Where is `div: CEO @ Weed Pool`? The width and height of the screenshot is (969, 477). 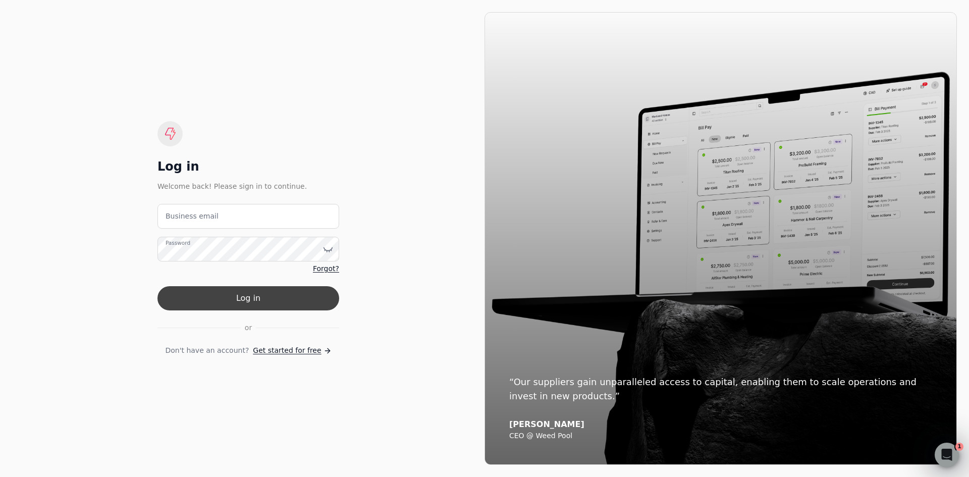 div: CEO @ Weed Pool is located at coordinates (721, 436).